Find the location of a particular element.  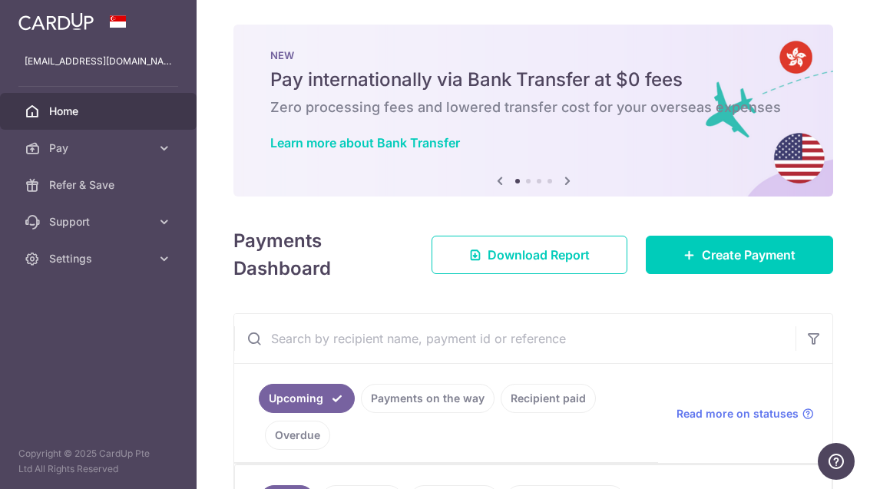

img: Bank transfer banner is located at coordinates (533, 111).